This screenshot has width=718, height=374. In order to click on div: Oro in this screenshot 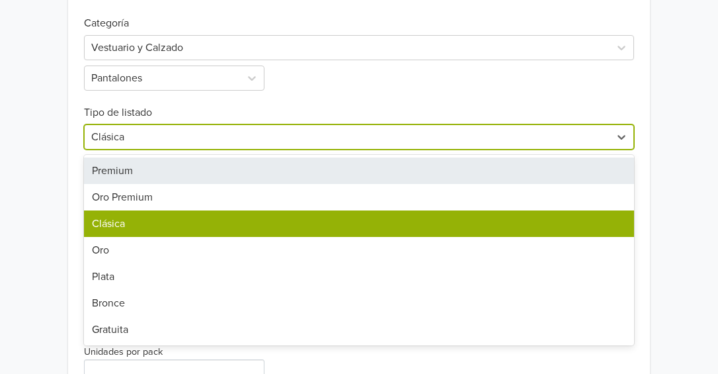, I will do `click(359, 250)`.